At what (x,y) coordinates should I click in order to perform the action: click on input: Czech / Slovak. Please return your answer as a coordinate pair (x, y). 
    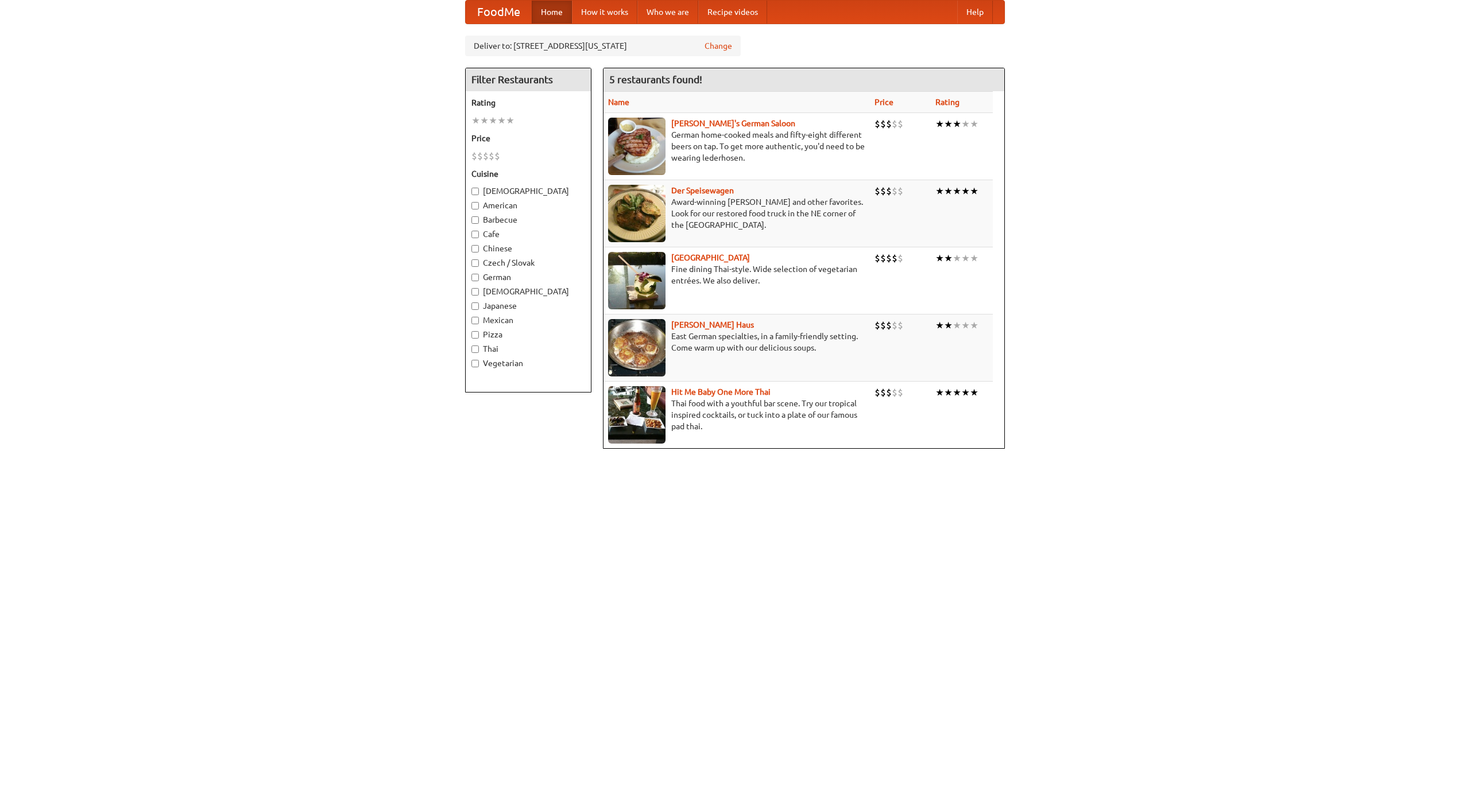
    Looking at the image, I should click on (475, 263).